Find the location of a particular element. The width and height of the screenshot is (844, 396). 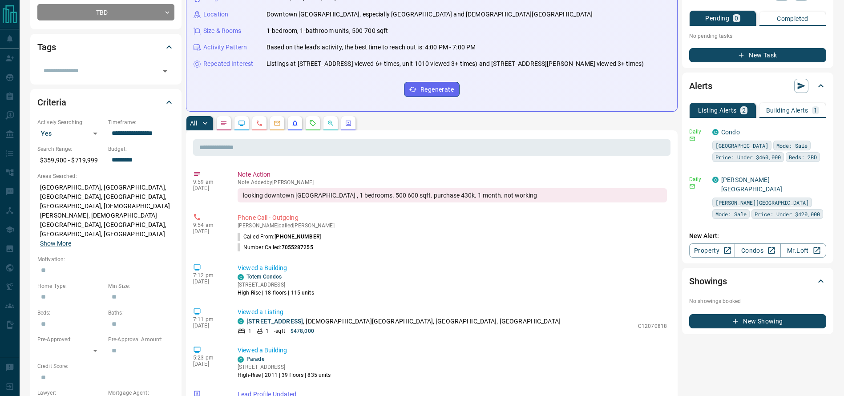

p: - sqft is located at coordinates (279, 331).